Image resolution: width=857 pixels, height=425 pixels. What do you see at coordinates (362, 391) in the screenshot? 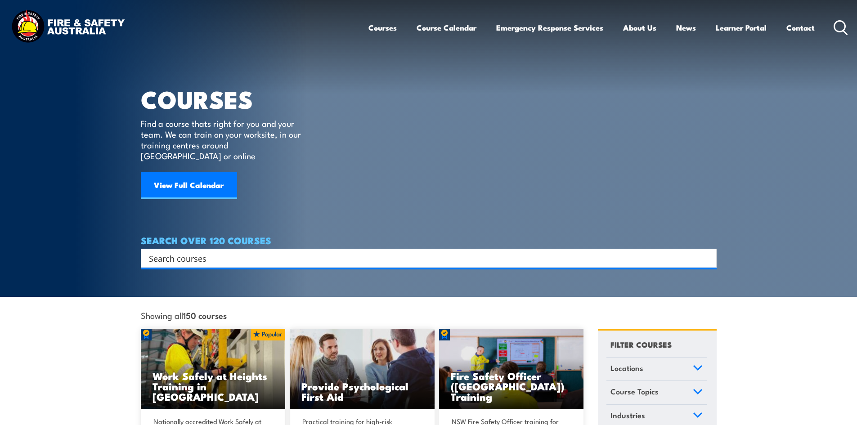
I see `h3: Provide Psychological First Aid` at bounding box center [362, 391].